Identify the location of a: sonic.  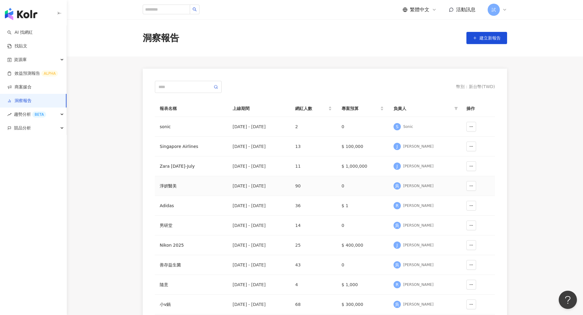
(191, 127).